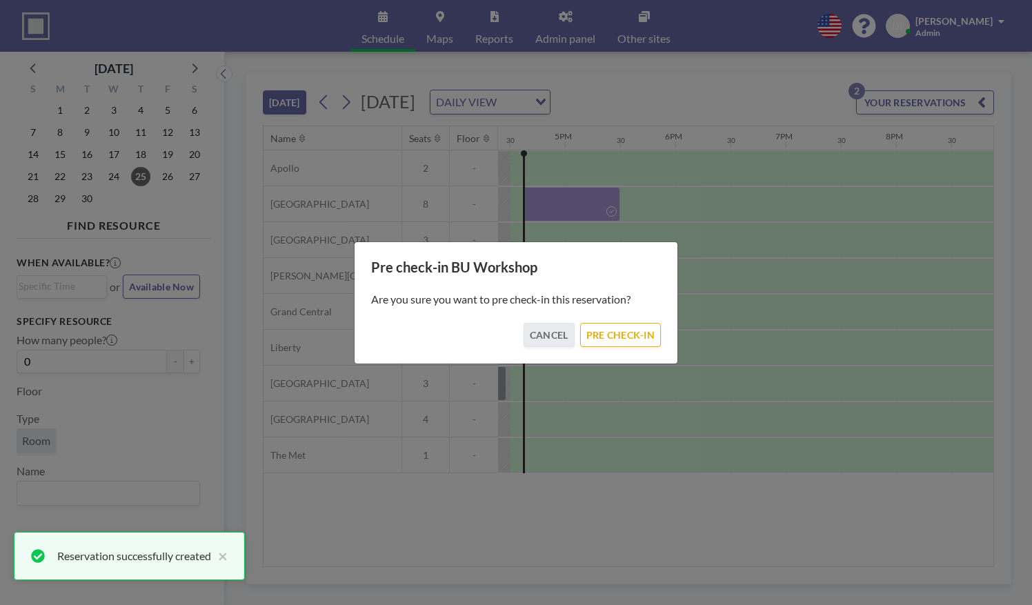 The image size is (1032, 605). What do you see at coordinates (134, 556) in the screenshot?
I see `div: Reservation successfully created` at bounding box center [134, 556].